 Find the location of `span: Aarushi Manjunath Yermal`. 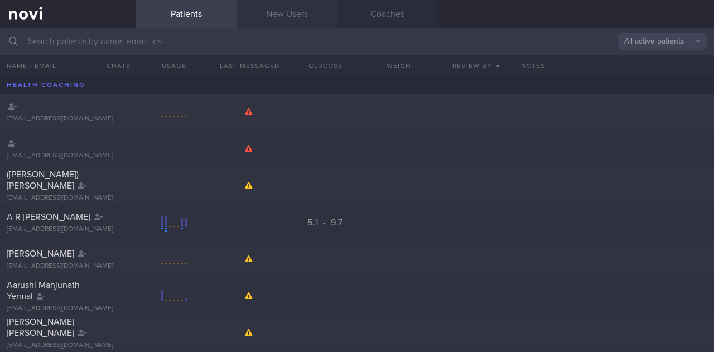

span: Aarushi Manjunath Yermal is located at coordinates (43, 291).